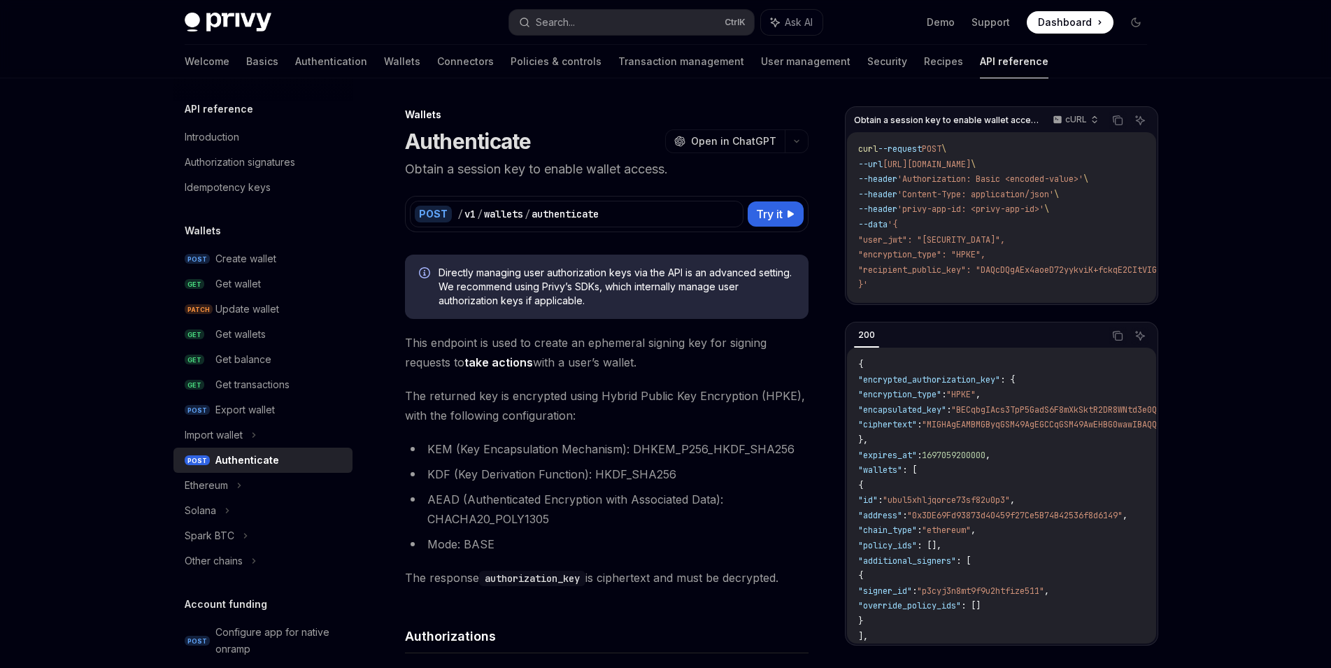 The width and height of the screenshot is (1331, 668). I want to click on span: --request, so click(900, 149).